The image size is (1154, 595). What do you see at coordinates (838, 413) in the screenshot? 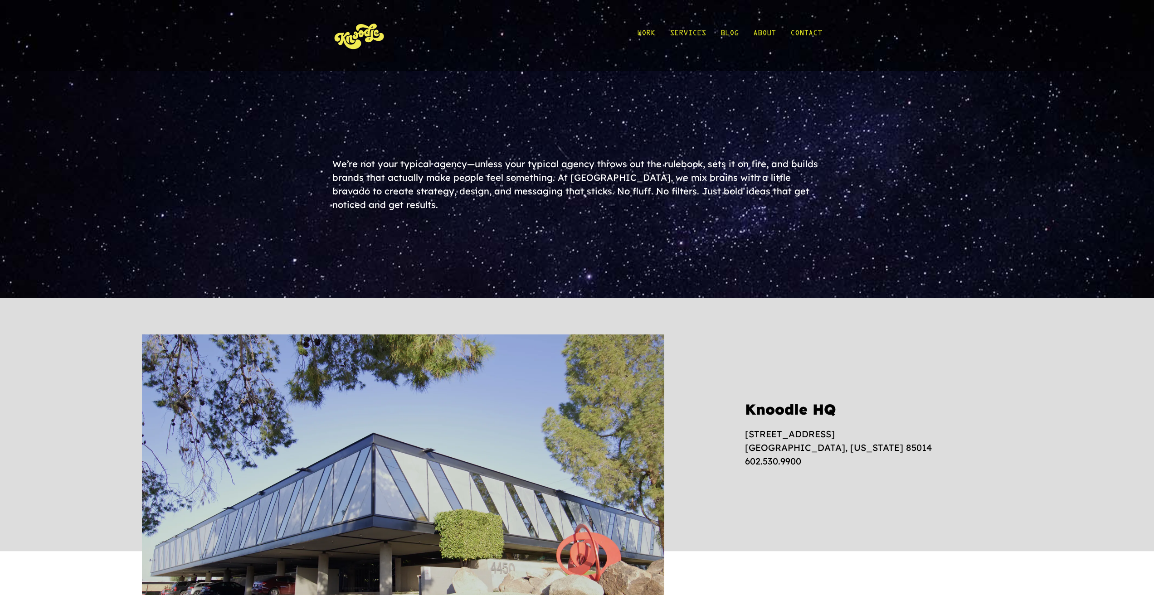
I see `h3: Knoodle HQ` at bounding box center [838, 413].